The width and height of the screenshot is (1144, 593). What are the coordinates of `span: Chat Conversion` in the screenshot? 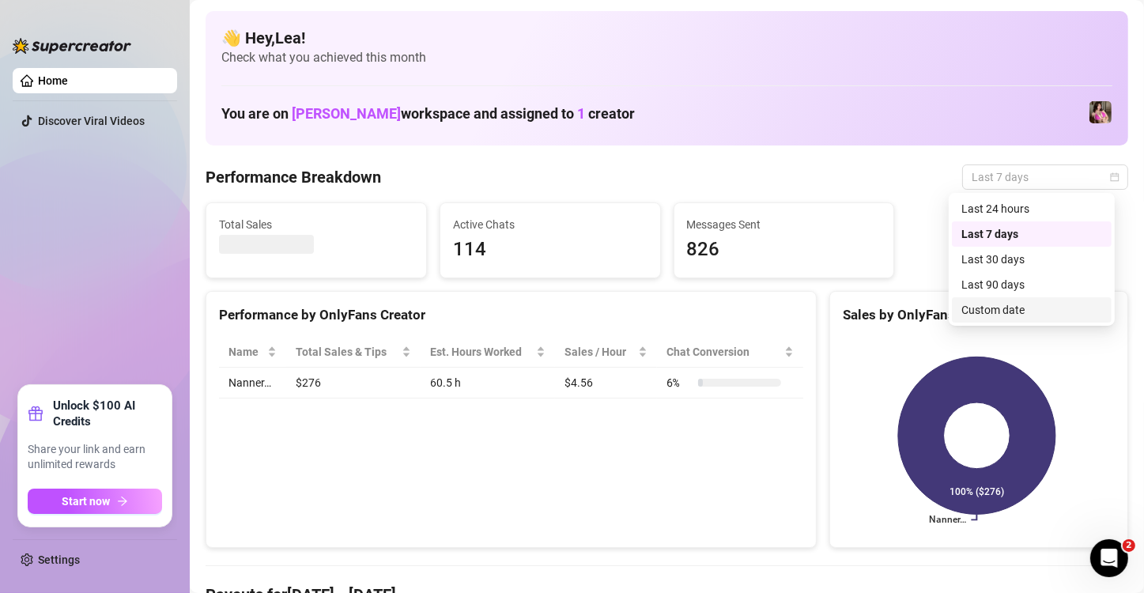 It's located at (724, 352).